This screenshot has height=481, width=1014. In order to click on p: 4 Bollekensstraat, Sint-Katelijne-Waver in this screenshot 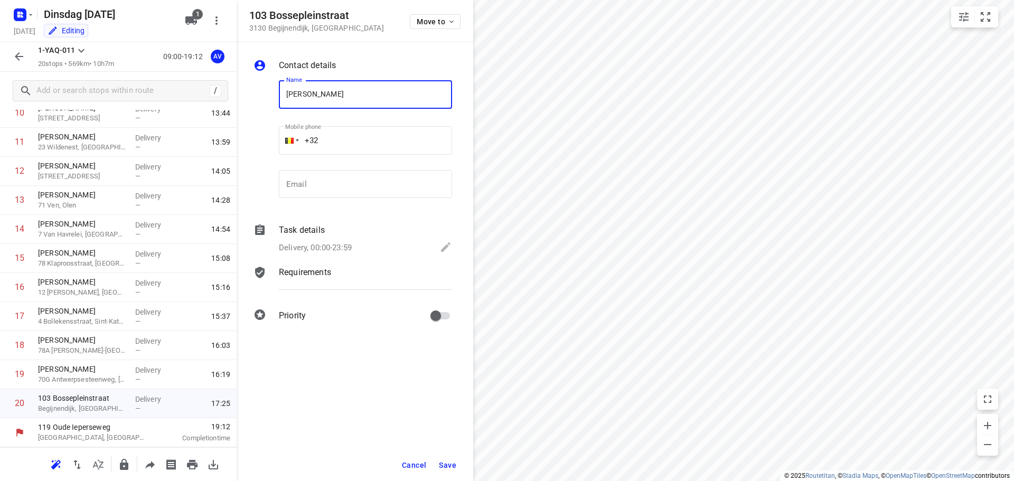, I will do `click(82, 322)`.